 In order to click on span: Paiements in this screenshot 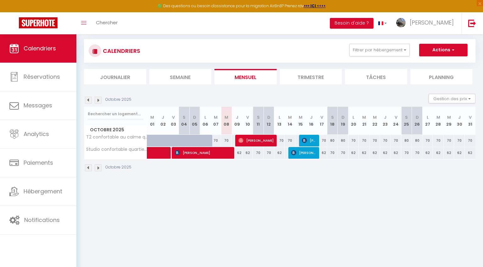, I will do `click(38, 162)`.